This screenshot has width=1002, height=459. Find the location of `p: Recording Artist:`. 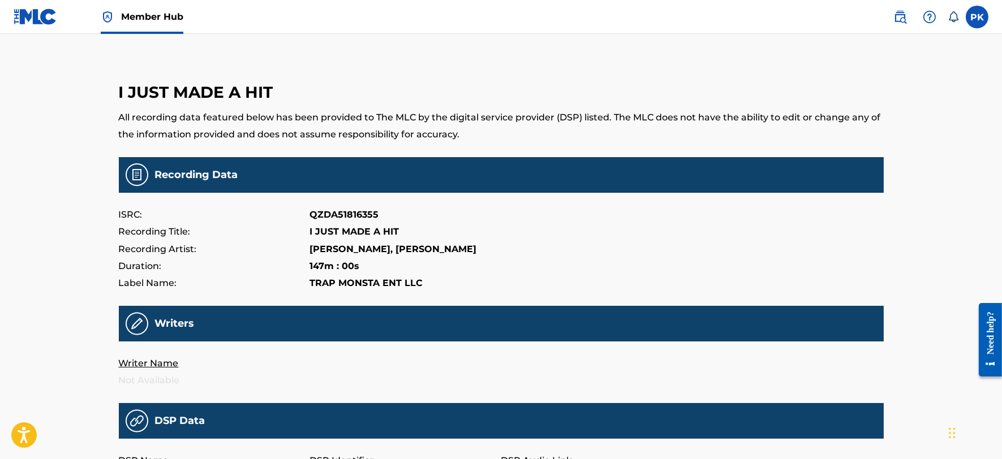

p: Recording Artist: is located at coordinates (214, 249).